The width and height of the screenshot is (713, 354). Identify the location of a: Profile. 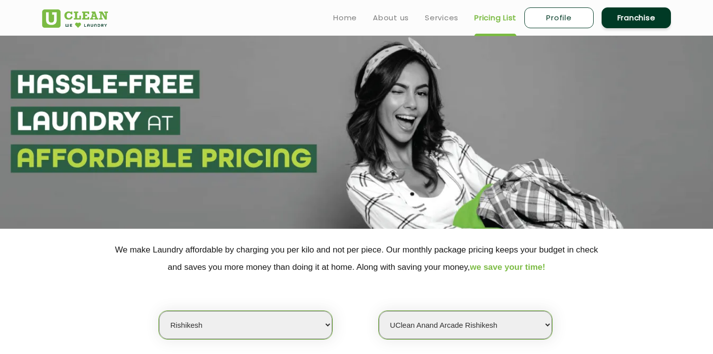
(559, 18).